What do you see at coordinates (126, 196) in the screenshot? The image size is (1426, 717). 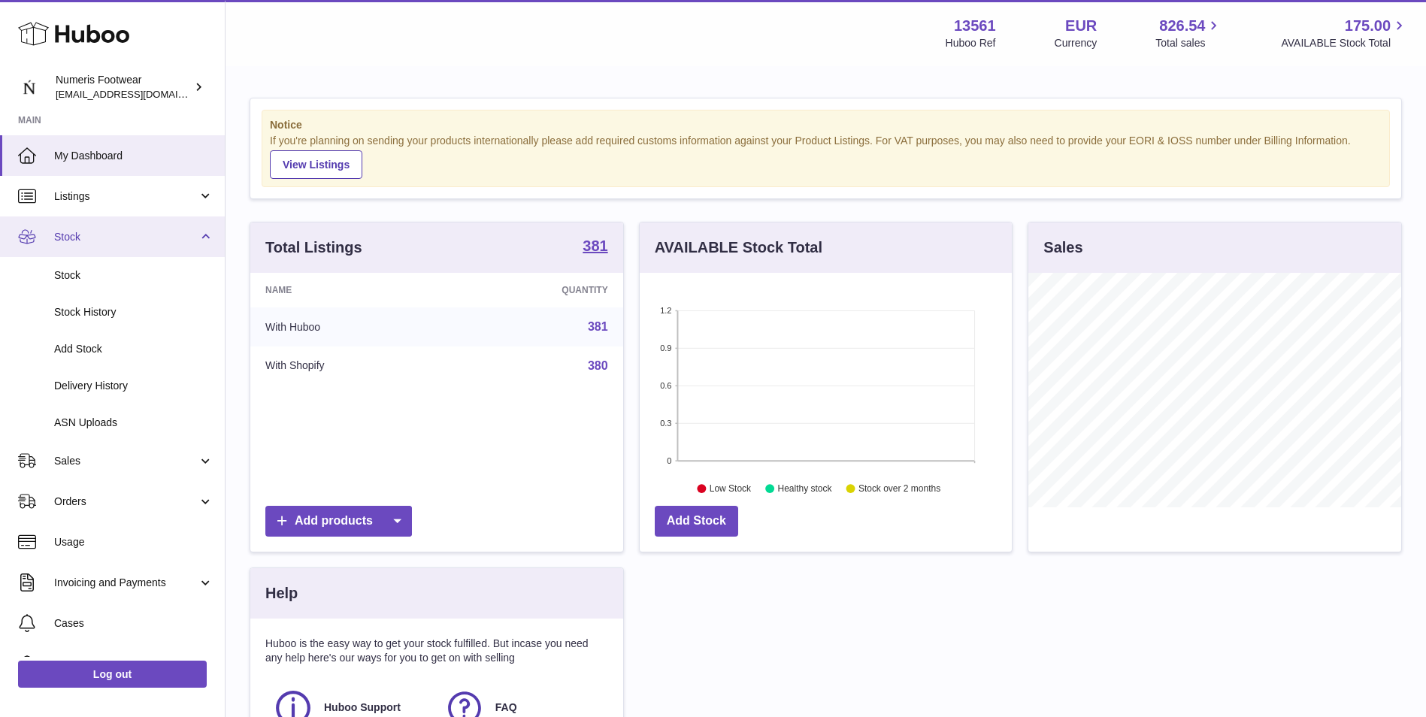 I see `span: Listings` at bounding box center [126, 196].